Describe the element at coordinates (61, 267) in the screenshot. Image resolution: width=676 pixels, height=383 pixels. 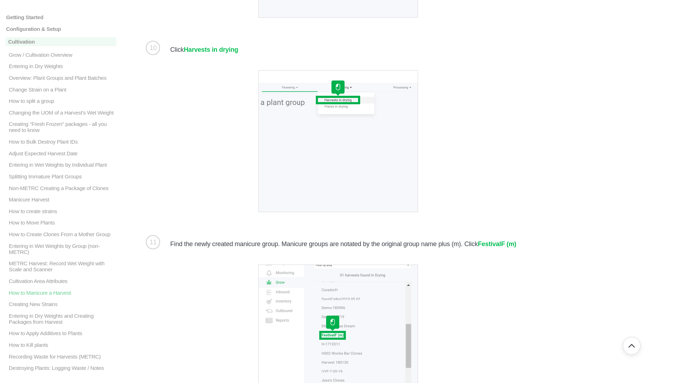
I see `a: METRC Harvest: Record Wet Weight with Scale and Scanner` at that location.